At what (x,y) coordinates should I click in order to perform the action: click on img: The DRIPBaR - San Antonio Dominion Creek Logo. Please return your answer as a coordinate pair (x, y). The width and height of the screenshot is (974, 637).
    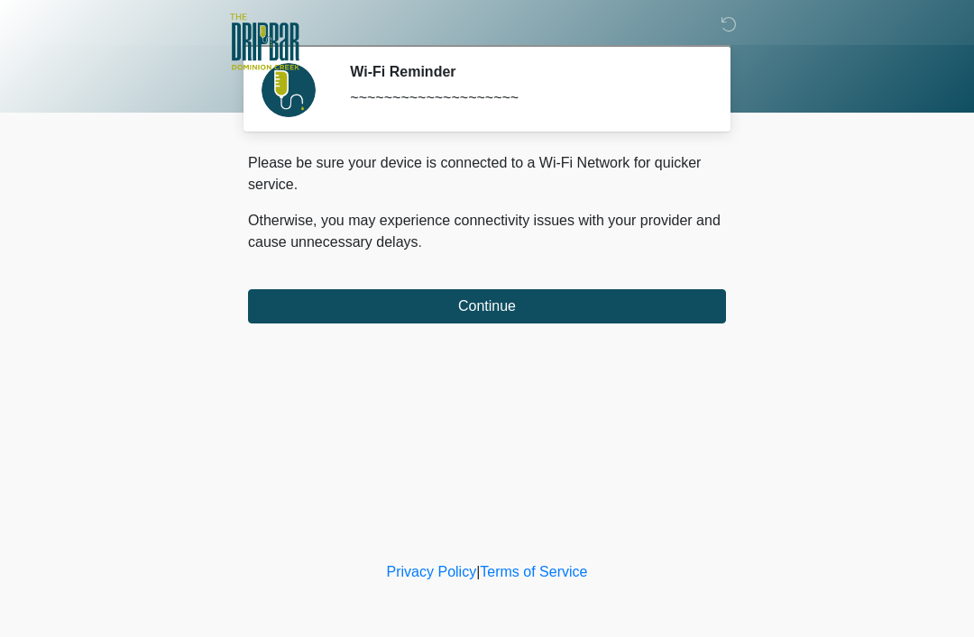
    Looking at the image, I should click on (264, 43).